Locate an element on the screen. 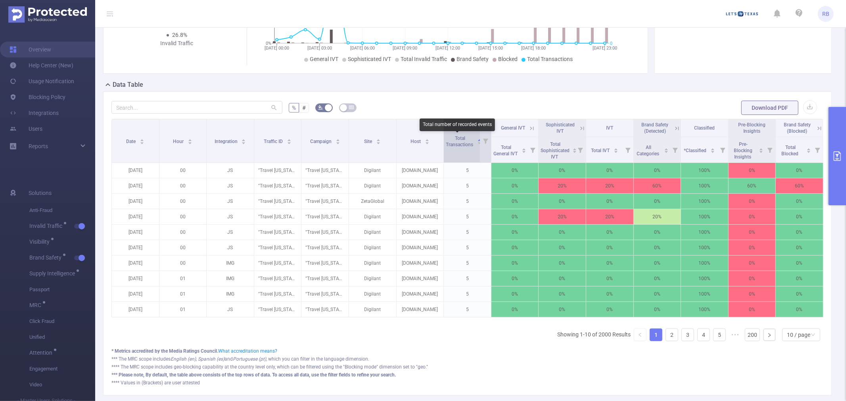 This screenshot has width=846, height=401. i: Portuguese (pt) is located at coordinates (250, 359).